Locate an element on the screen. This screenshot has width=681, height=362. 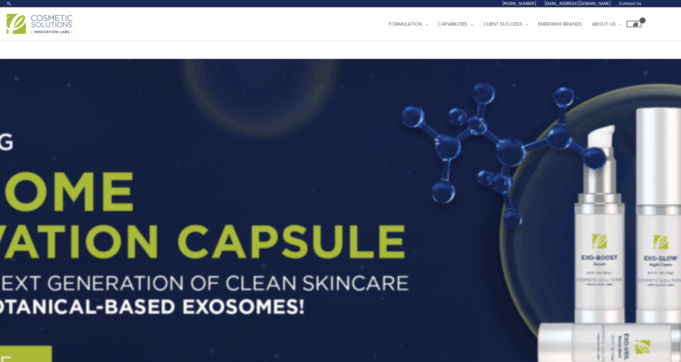
a: Client Success is located at coordinates (506, 24).